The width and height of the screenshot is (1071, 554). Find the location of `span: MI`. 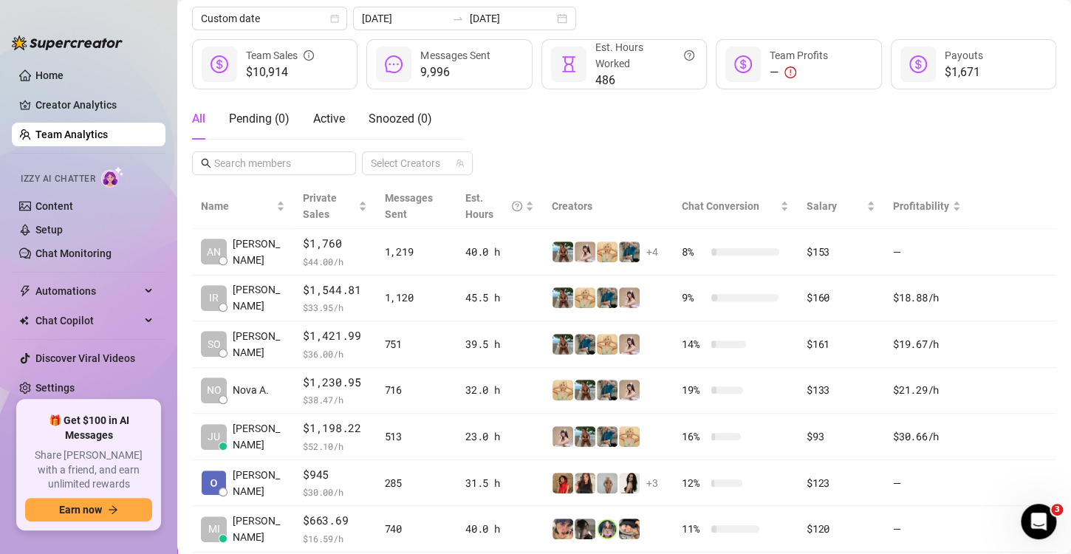

span: MI is located at coordinates (214, 529).